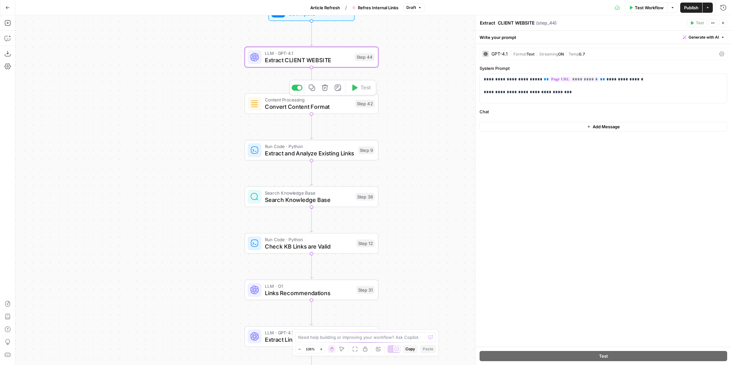  Describe the element at coordinates (311, 243) in the screenshot. I see `div: Run Code · PythonCheck KB Links are ValidStep 12` at that location.